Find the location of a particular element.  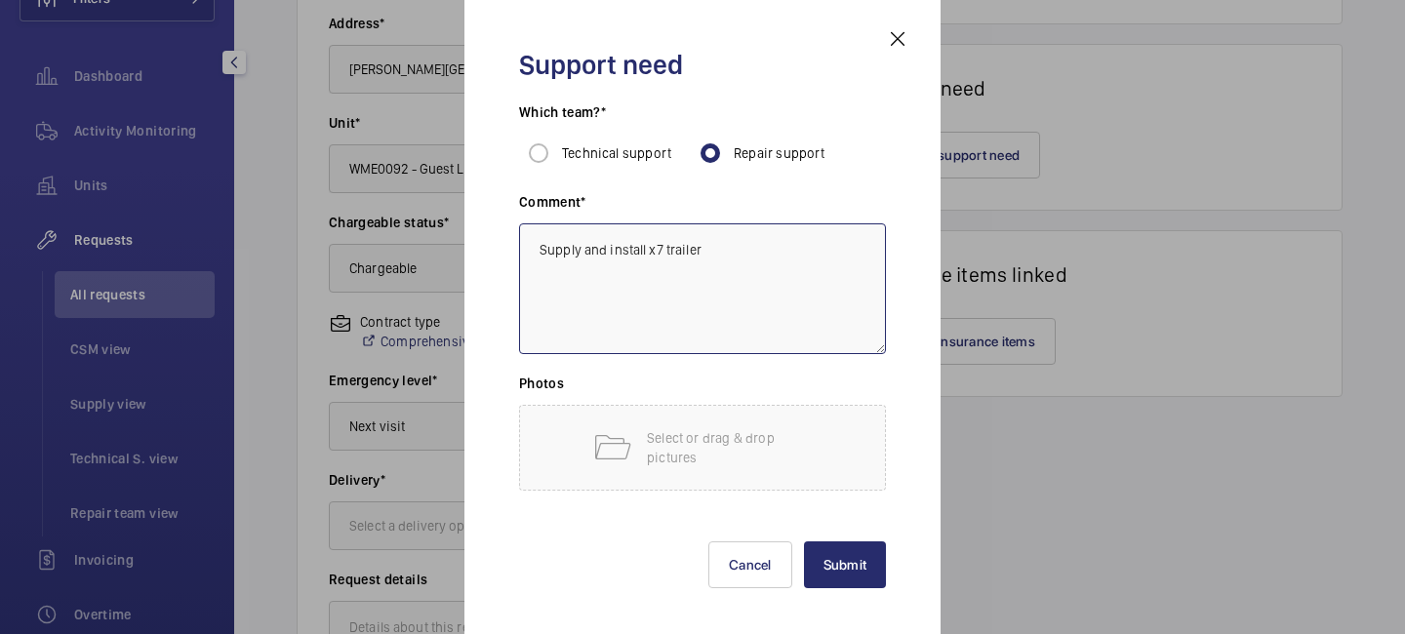

p: Select or drag & drop pictures is located at coordinates (730, 448).